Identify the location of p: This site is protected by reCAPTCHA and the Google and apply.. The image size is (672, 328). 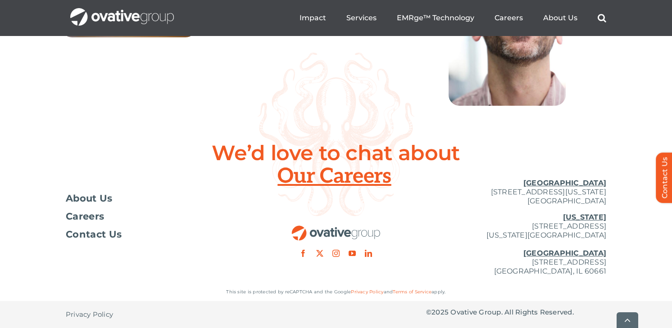
(336, 292).